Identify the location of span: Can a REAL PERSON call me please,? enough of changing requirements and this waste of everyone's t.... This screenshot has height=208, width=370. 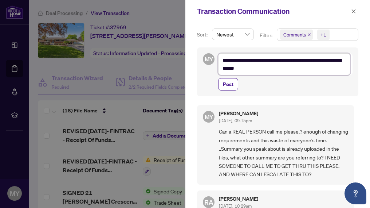
(283, 153).